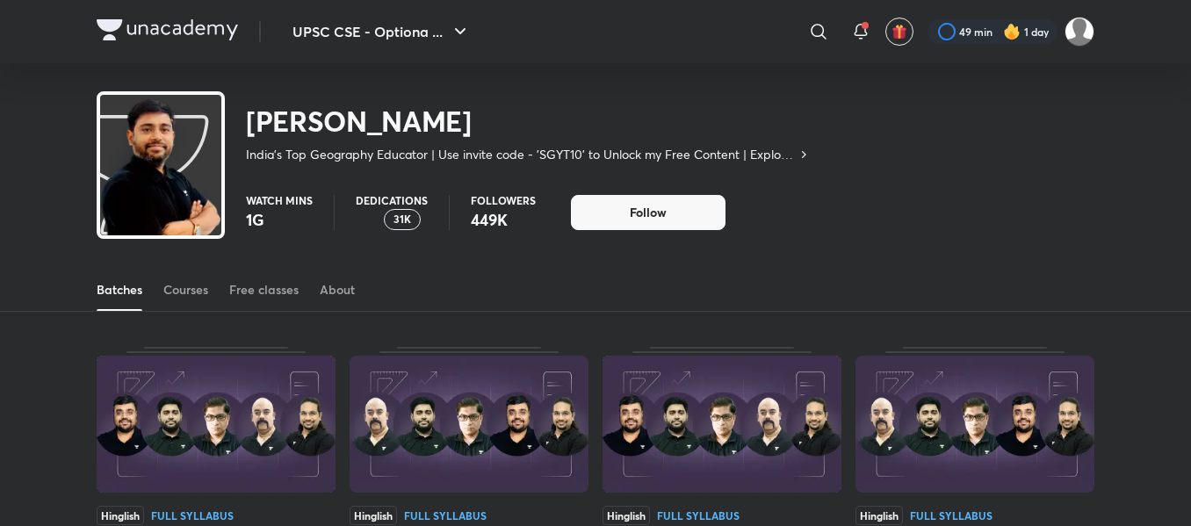  Describe the element at coordinates (279, 200) in the screenshot. I see `p: Watch mins` at that location.